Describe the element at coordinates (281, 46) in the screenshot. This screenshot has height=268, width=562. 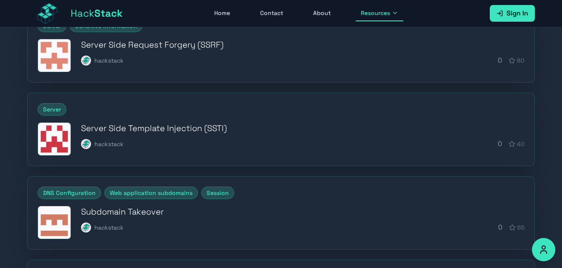
I see `a: ServerSensitive InformationServer Side Request Forgery (SSRF)Server Side Request Forgery (SSRF)ha...` at that location.